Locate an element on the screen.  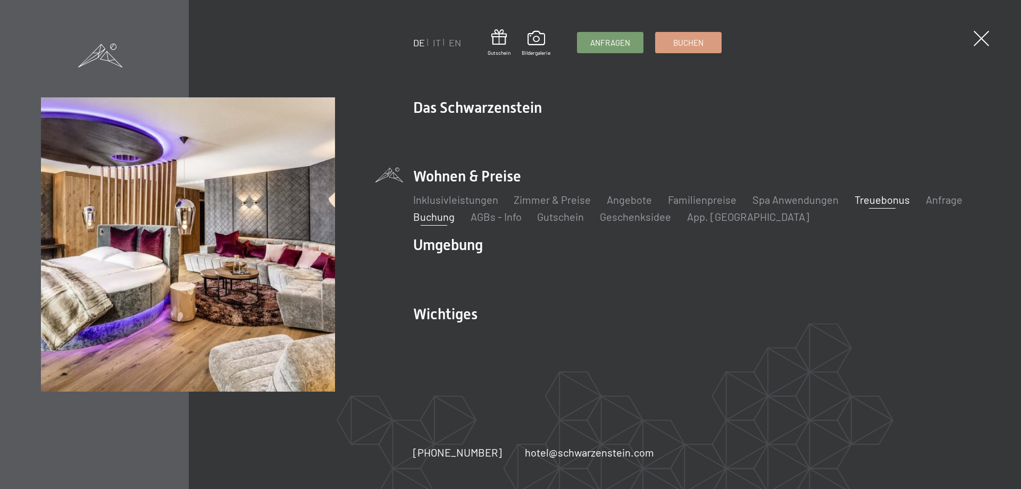
a: Anfragen is located at coordinates (610, 43).